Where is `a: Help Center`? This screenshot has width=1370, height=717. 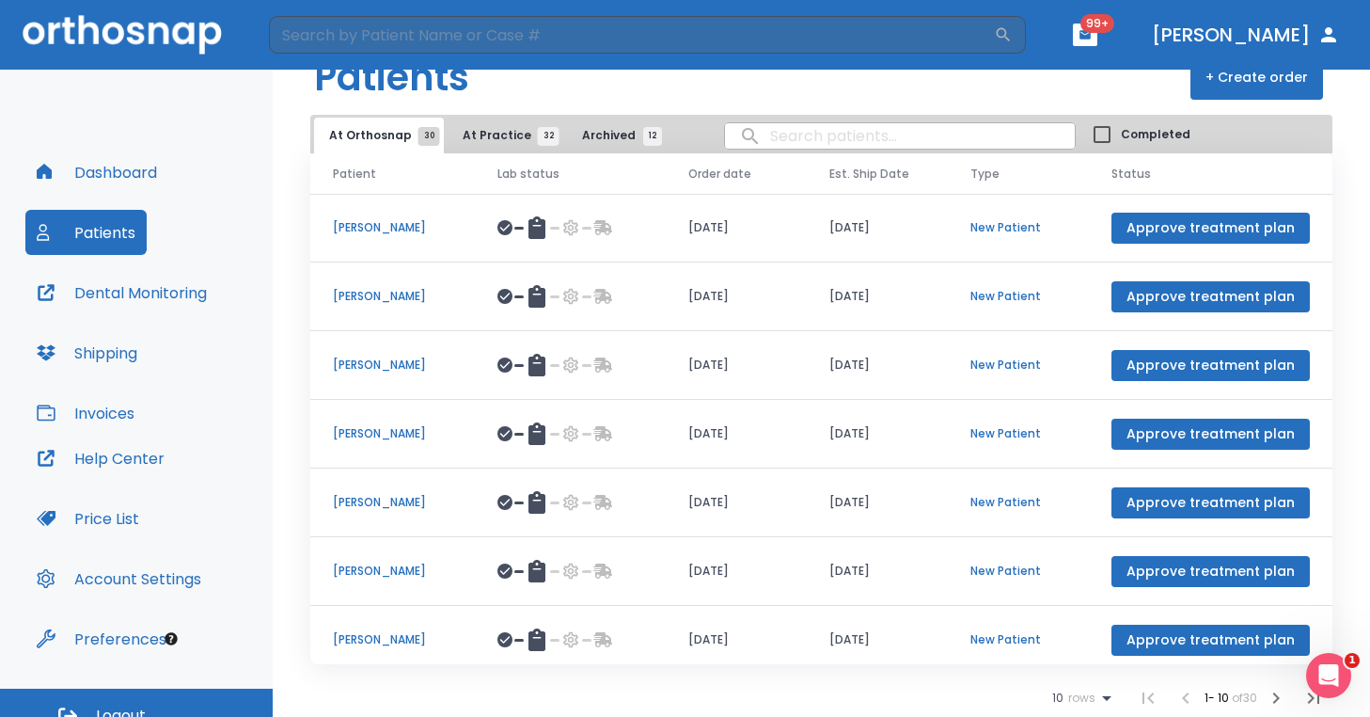
a: Help Center is located at coordinates (101, 458).